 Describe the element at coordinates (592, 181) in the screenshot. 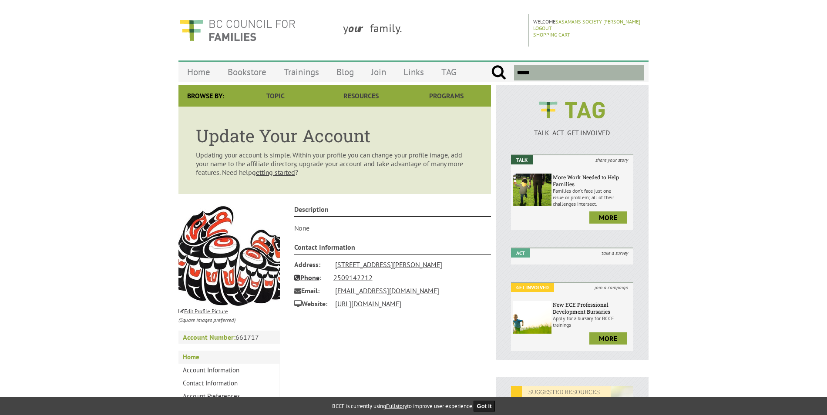

I see `h6: More Work Needed to Help Families` at that location.